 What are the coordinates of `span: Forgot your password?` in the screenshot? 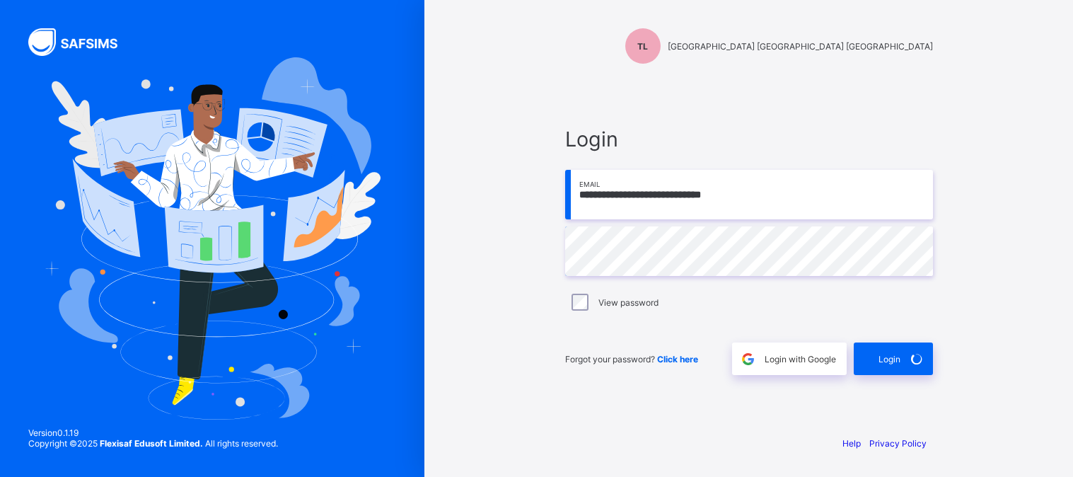 It's located at (632, 359).